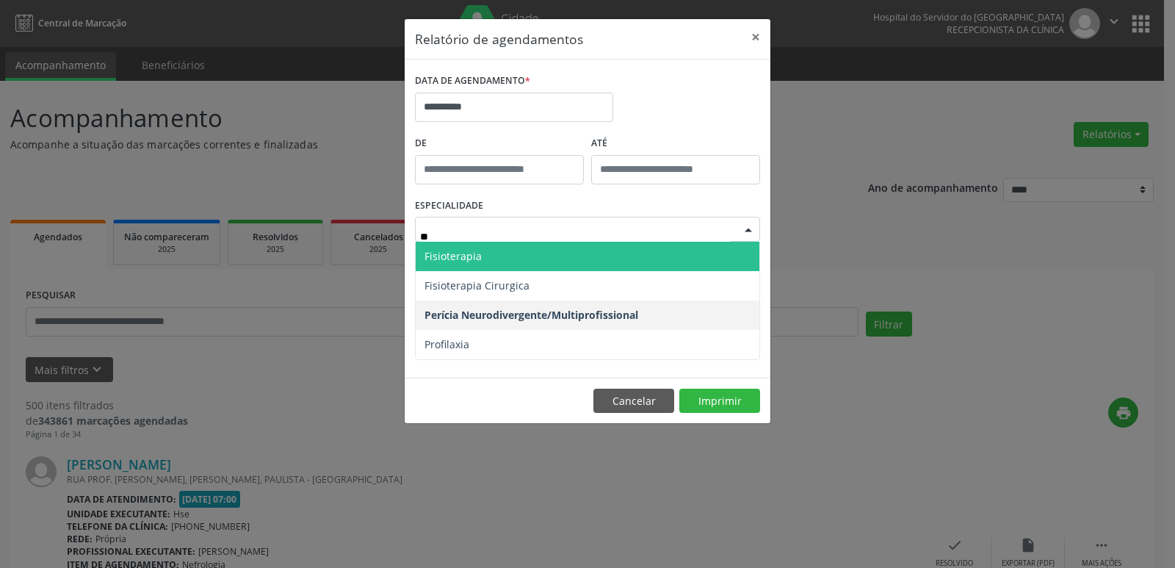 This screenshot has height=568, width=1175. Describe the element at coordinates (720, 401) in the screenshot. I see `button: Imprimir` at that location.